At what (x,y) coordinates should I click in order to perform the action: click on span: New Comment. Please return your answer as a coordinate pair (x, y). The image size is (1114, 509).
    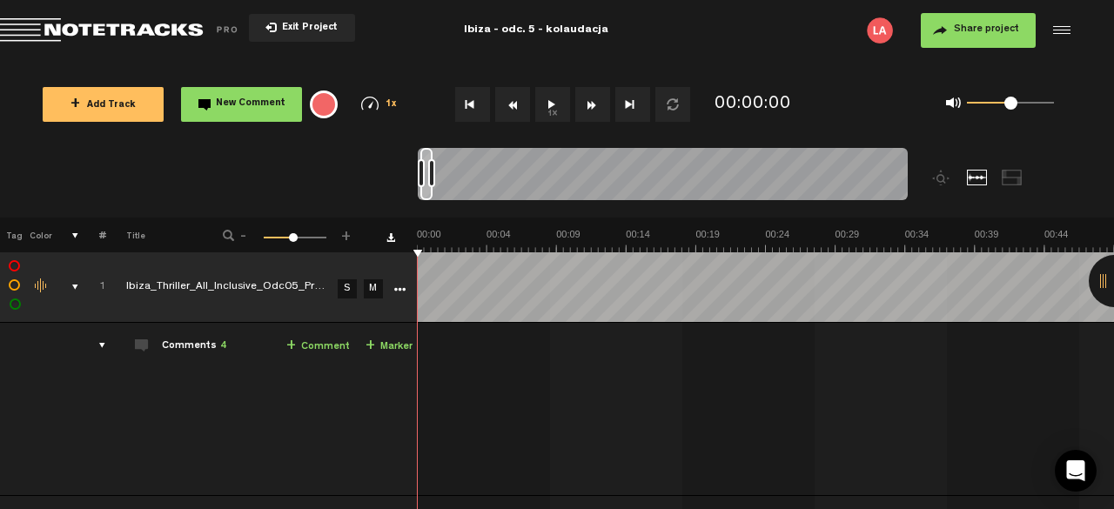
    Looking at the image, I should click on (251, 104).